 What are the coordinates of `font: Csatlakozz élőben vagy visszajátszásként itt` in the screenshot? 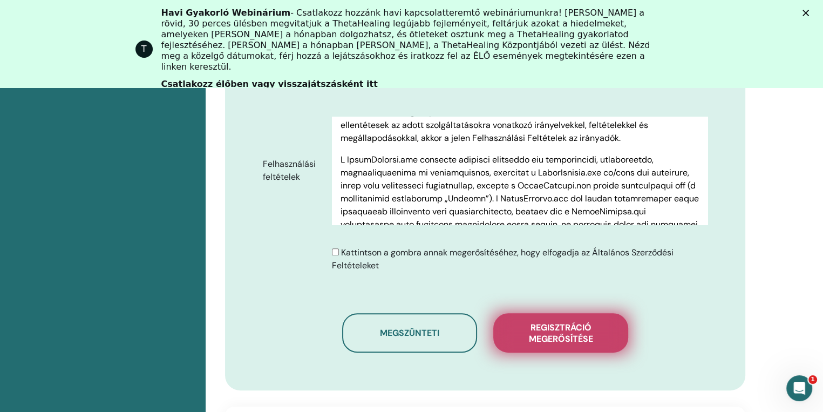 It's located at (269, 84).